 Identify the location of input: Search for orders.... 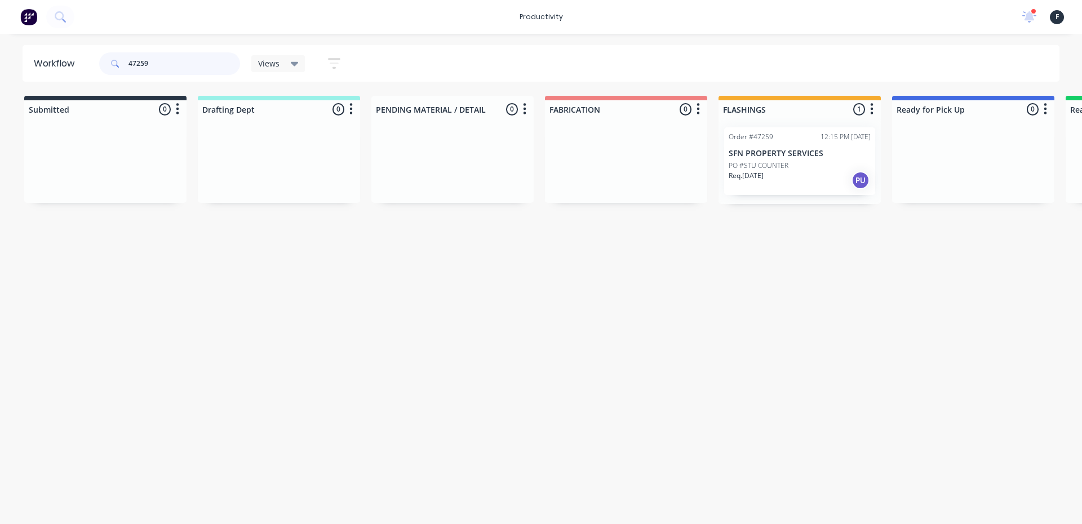
(184, 64).